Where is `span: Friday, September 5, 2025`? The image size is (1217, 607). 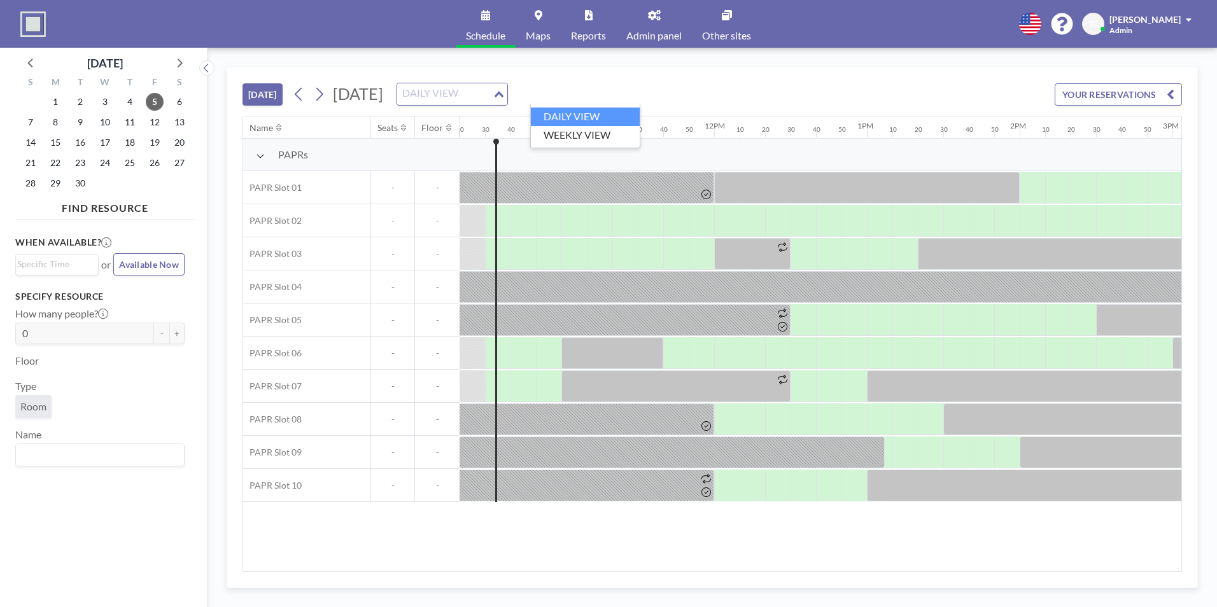 span: Friday, September 5, 2025 is located at coordinates (155, 102).